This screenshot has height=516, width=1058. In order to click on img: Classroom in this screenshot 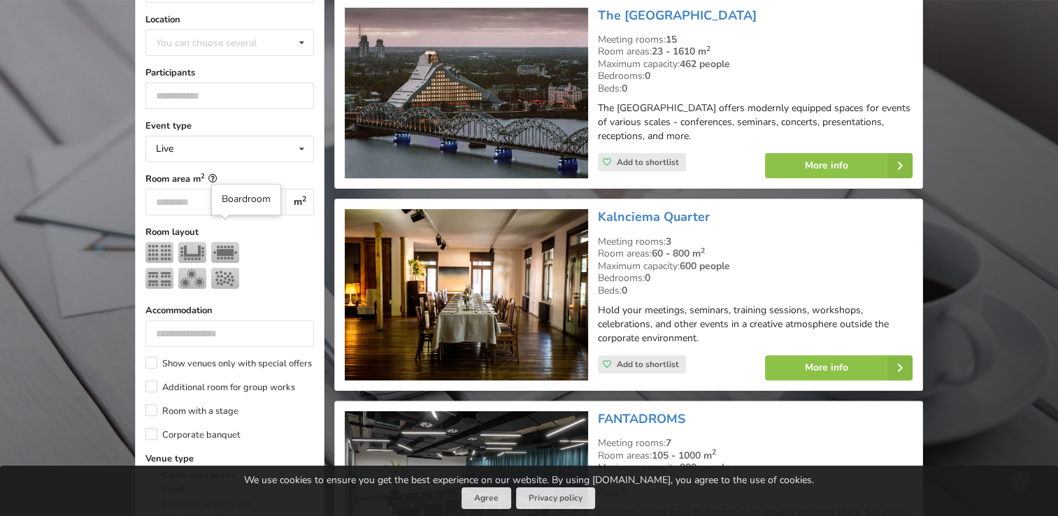, I will do `click(159, 278)`.